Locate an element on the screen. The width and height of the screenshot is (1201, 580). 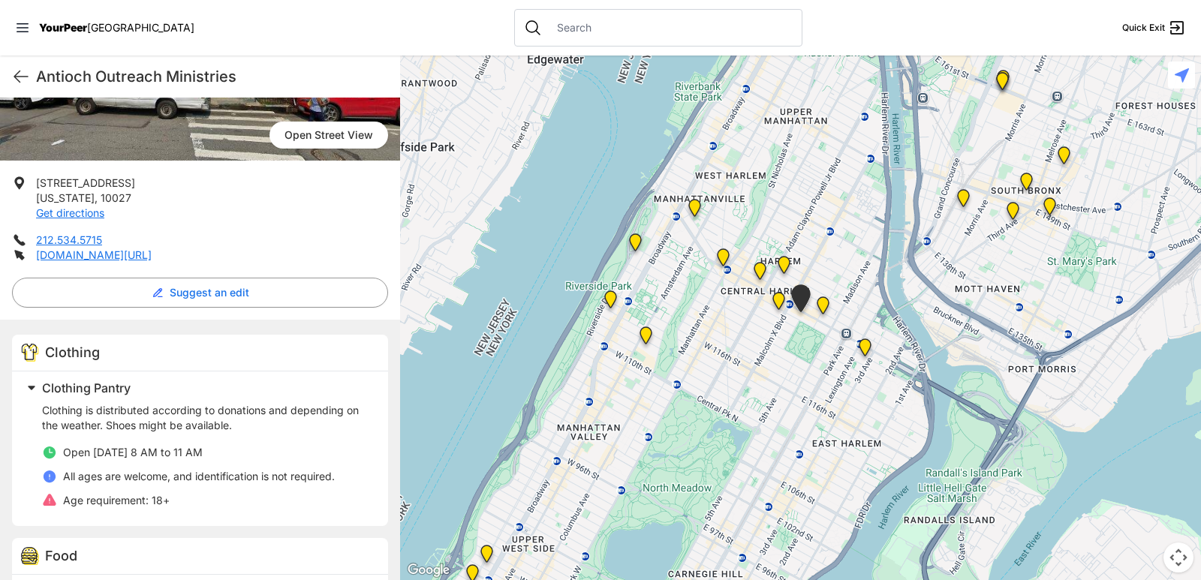
span: Quick Exit is located at coordinates (1143, 28).